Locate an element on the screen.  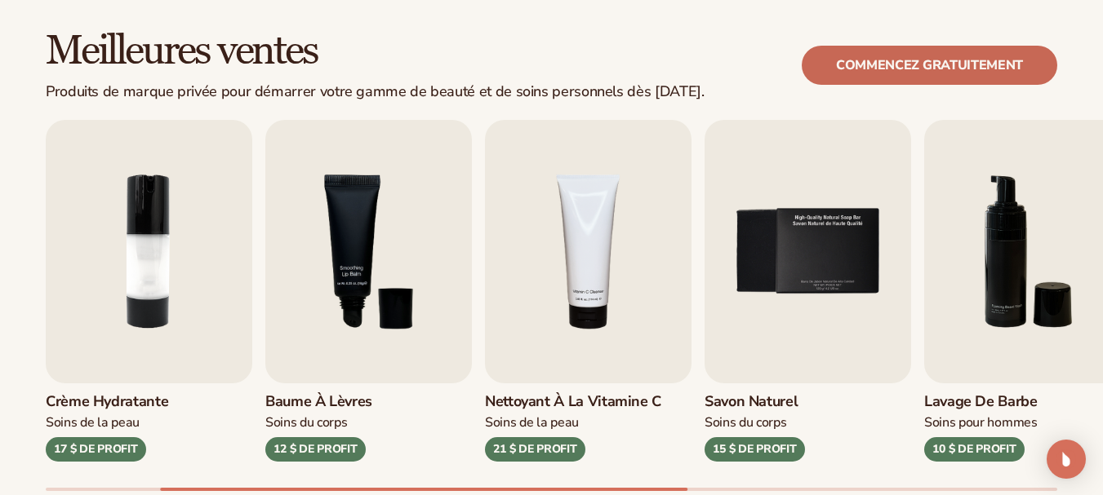
font: 21 $ DE PROFIT is located at coordinates (535, 449).